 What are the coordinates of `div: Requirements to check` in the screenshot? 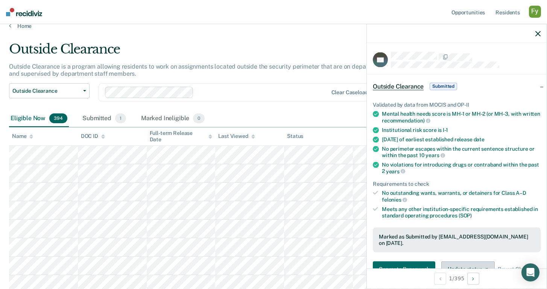 It's located at (457, 183).